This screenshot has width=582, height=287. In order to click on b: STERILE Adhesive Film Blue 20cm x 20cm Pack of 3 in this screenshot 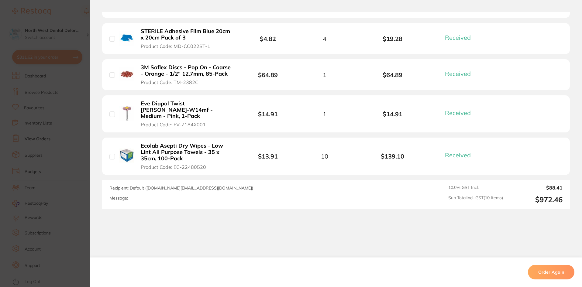, I will do `click(188, 34)`.